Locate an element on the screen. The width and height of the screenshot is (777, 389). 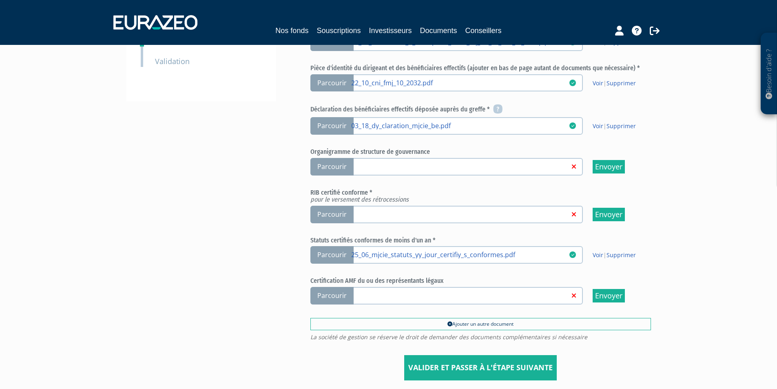
span: La société de gestion se réserve le droit de demander des documents complémentaires si nécessaire is located at coordinates (480, 337).